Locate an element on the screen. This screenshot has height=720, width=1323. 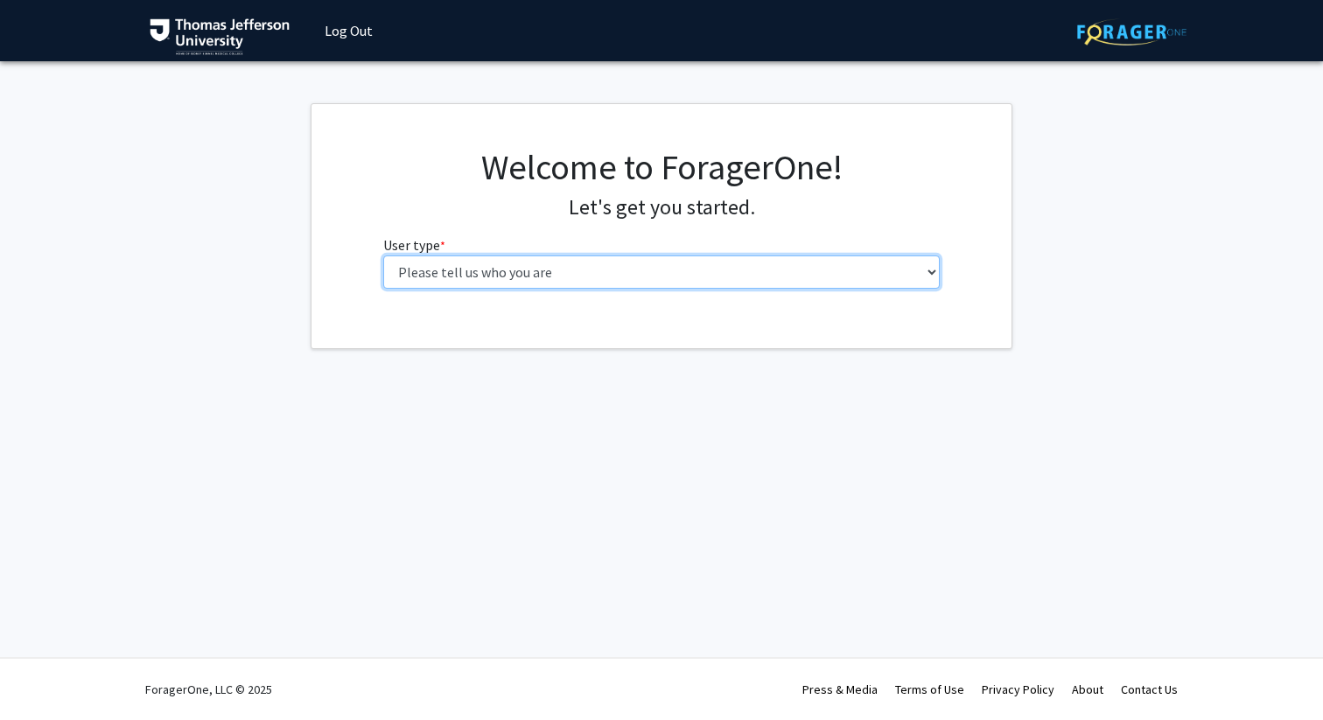
a: Privacy Policy is located at coordinates (1018, 690).